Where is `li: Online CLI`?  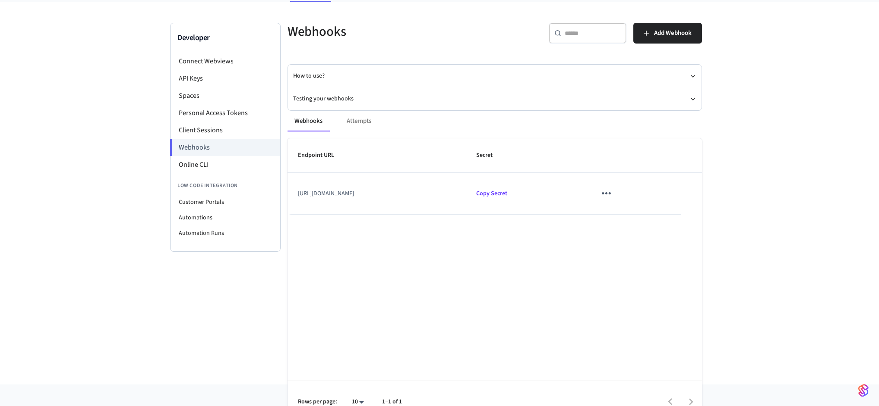 li: Online CLI is located at coordinates (225, 165).